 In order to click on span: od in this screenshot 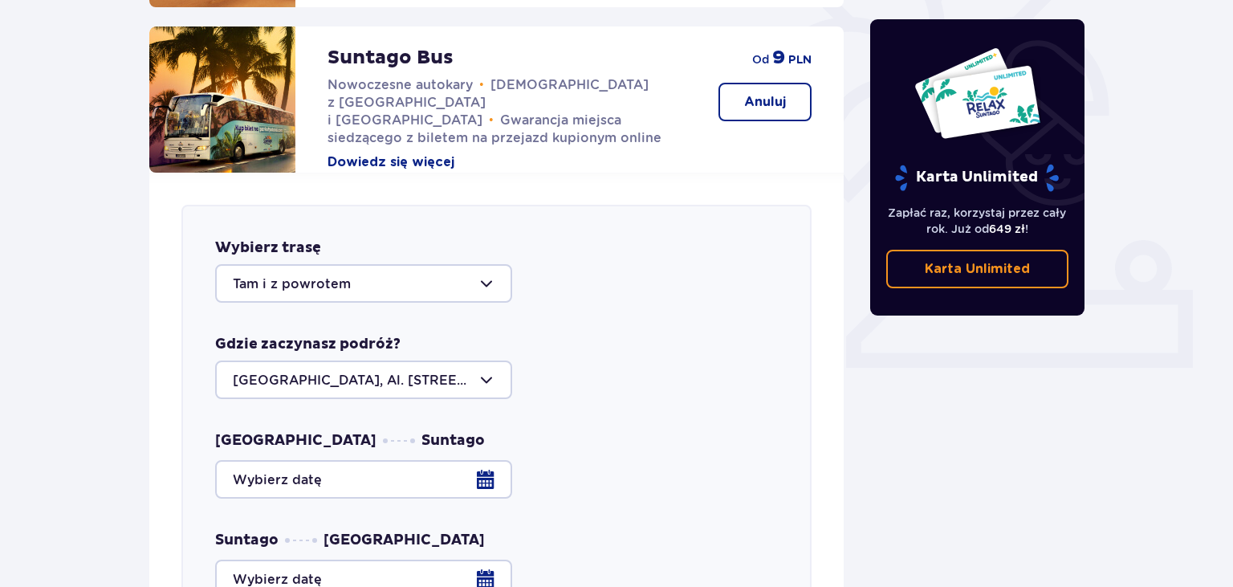, I will do `click(760, 59)`.